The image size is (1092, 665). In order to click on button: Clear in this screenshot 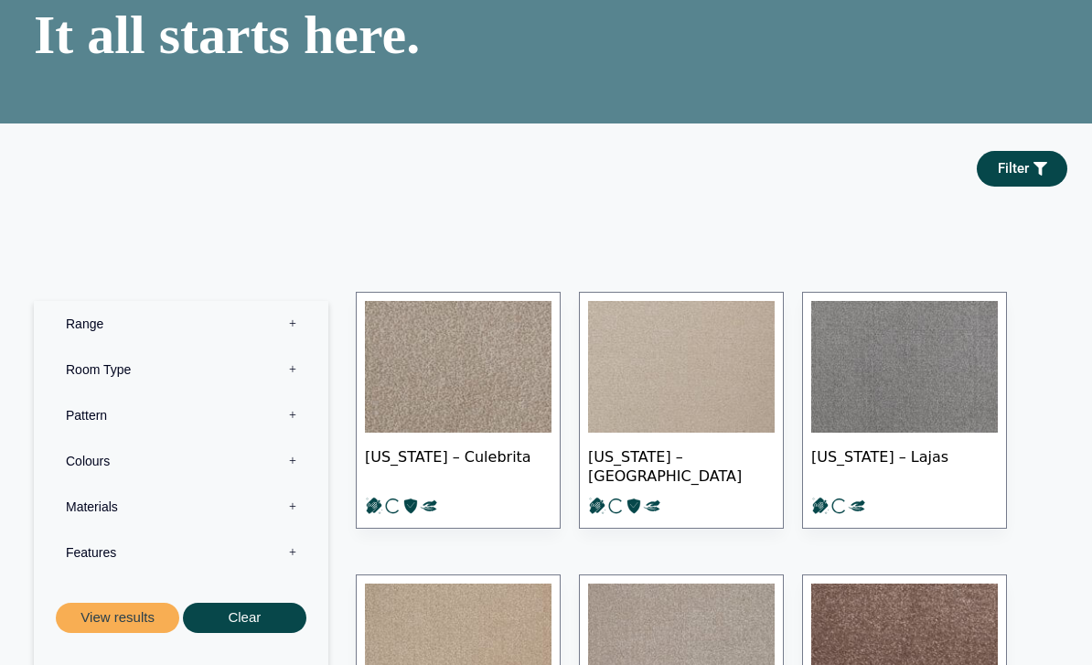, I will do `click(244, 618)`.